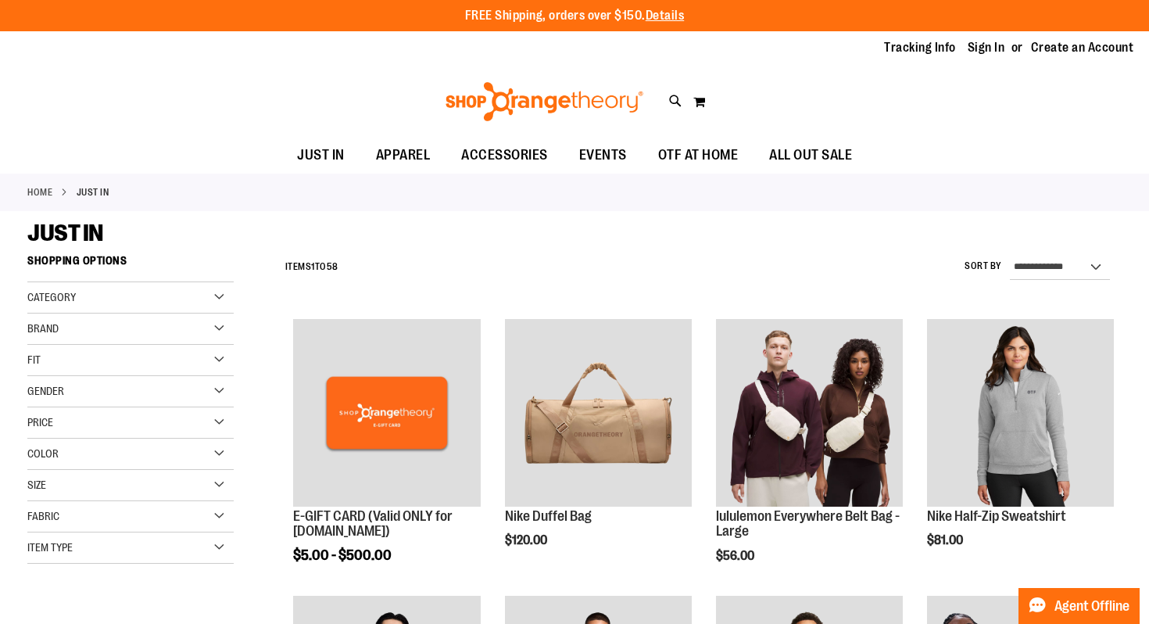 Image resolution: width=1149 pixels, height=624 pixels. What do you see at coordinates (736, 556) in the screenshot?
I see `span: $56.00` at bounding box center [736, 556].